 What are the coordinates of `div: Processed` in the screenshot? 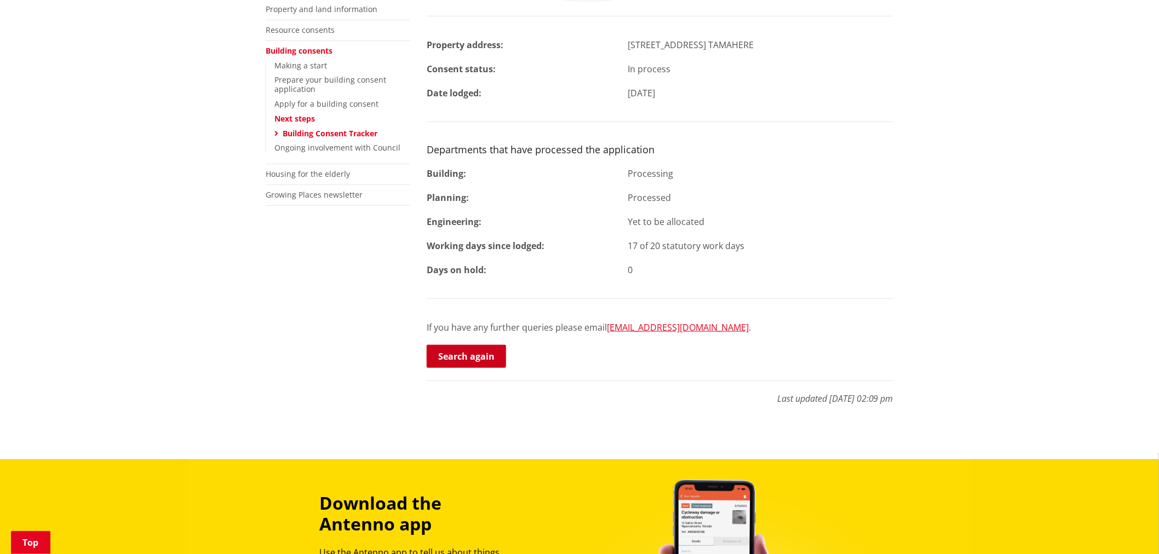 It's located at (761, 198).